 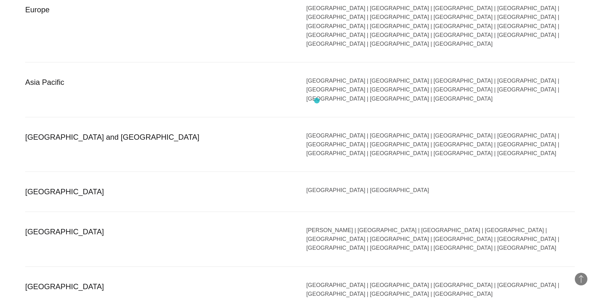 I want to click on span: Back to Top, so click(x=581, y=279).